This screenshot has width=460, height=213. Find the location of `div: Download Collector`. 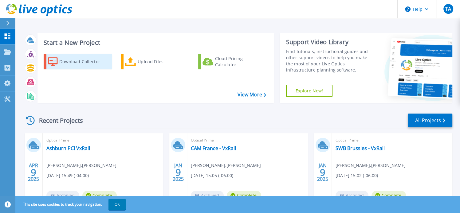

div: Download Collector is located at coordinates (84, 62).